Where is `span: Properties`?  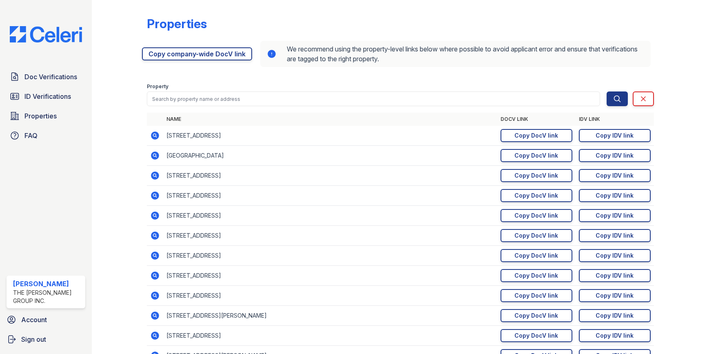
span: Properties is located at coordinates (40, 116).